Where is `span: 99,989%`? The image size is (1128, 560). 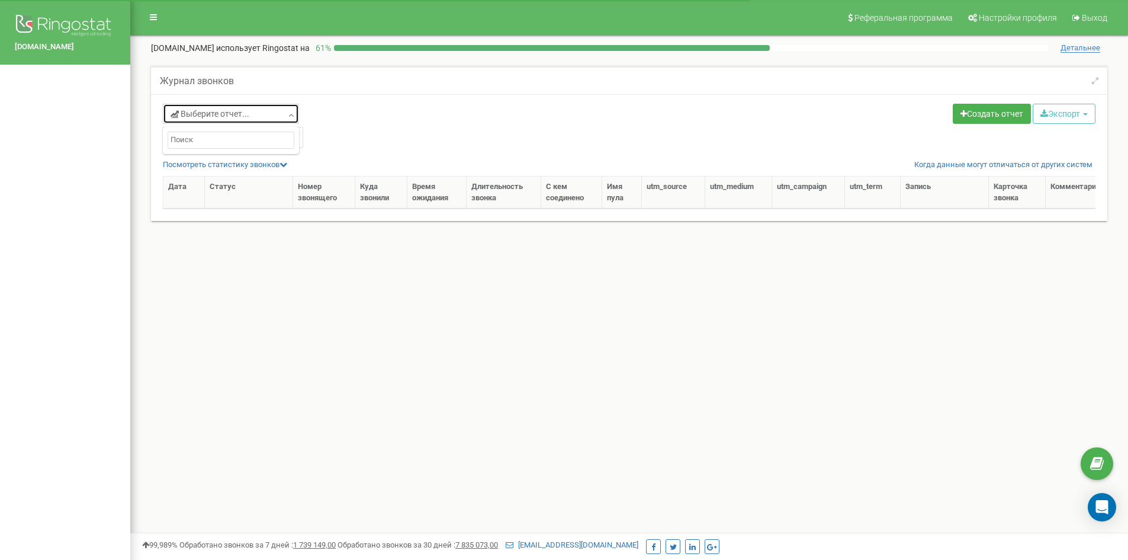
span: 99,989% is located at coordinates (160, 544).